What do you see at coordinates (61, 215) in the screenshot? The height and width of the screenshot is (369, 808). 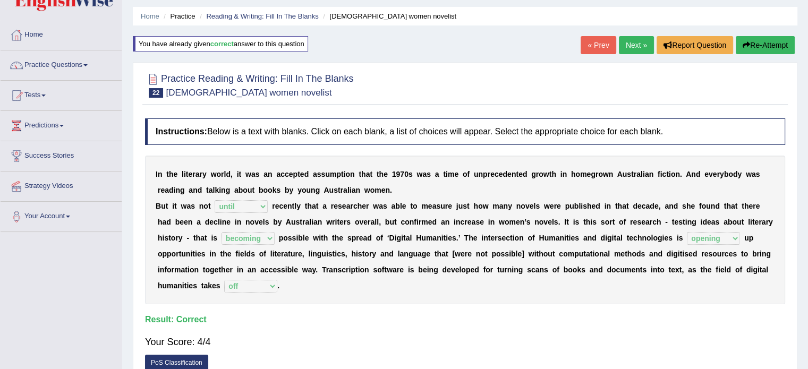 I see `a: Your Account` at bounding box center [61, 215].